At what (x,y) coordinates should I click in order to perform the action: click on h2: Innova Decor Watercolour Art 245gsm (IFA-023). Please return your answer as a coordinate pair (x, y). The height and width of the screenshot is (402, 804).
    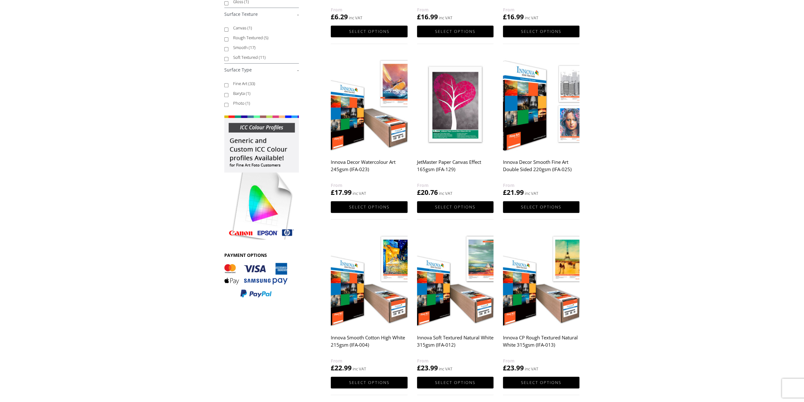
    Looking at the image, I should click on (369, 169).